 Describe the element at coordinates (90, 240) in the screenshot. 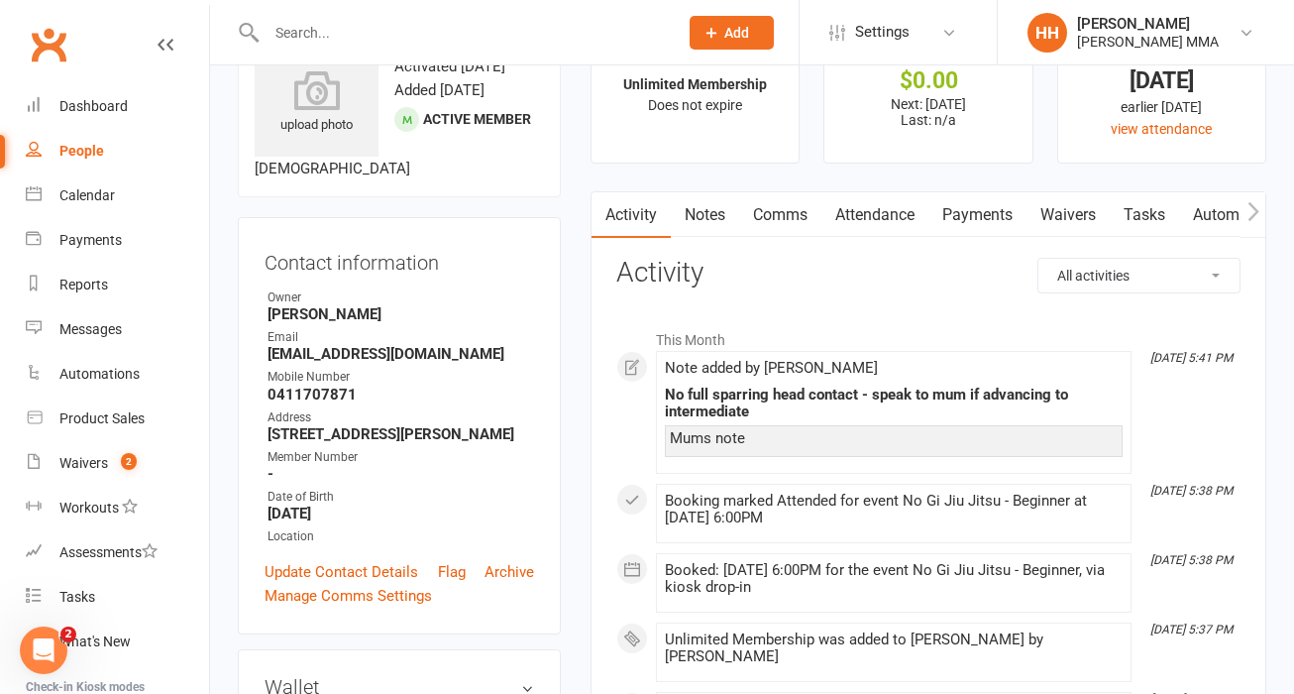

I see `div: Payments` at that location.